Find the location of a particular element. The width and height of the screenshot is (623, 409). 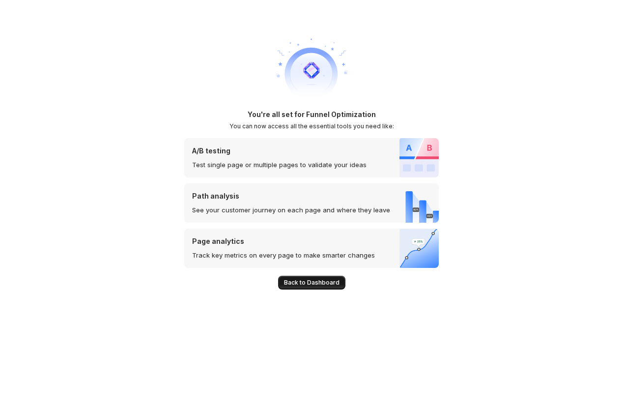

img: A/B testing is located at coordinates (419, 158).